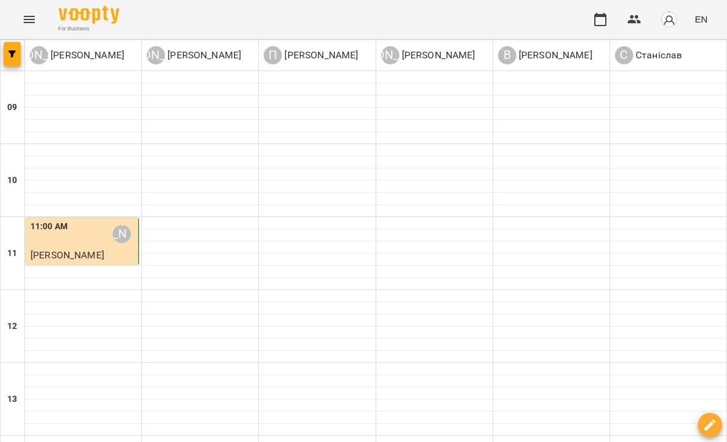  What do you see at coordinates (624, 55) in the screenshot?
I see `div: С` at bounding box center [624, 55].